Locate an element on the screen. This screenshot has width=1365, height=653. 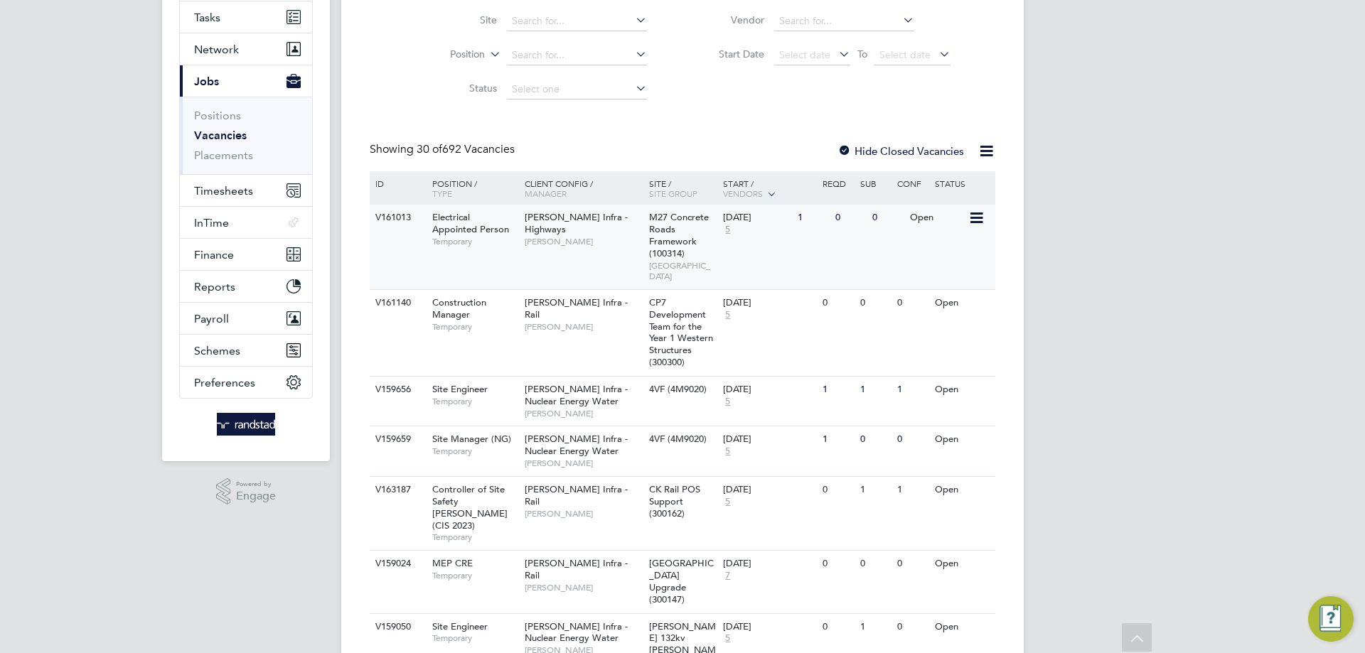
span: Construction Manager is located at coordinates (459, 308).